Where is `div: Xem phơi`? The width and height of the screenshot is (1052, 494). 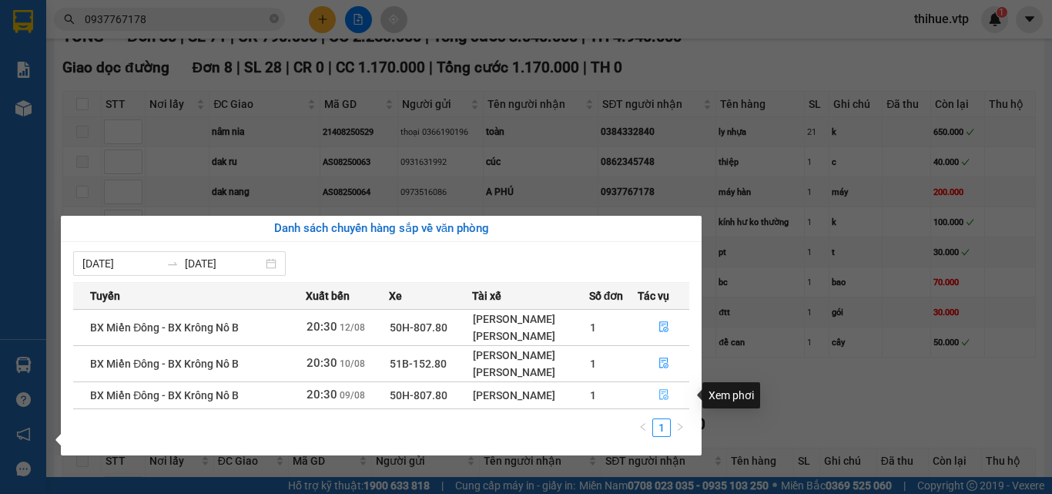
div: Xem phơi is located at coordinates (731, 395).